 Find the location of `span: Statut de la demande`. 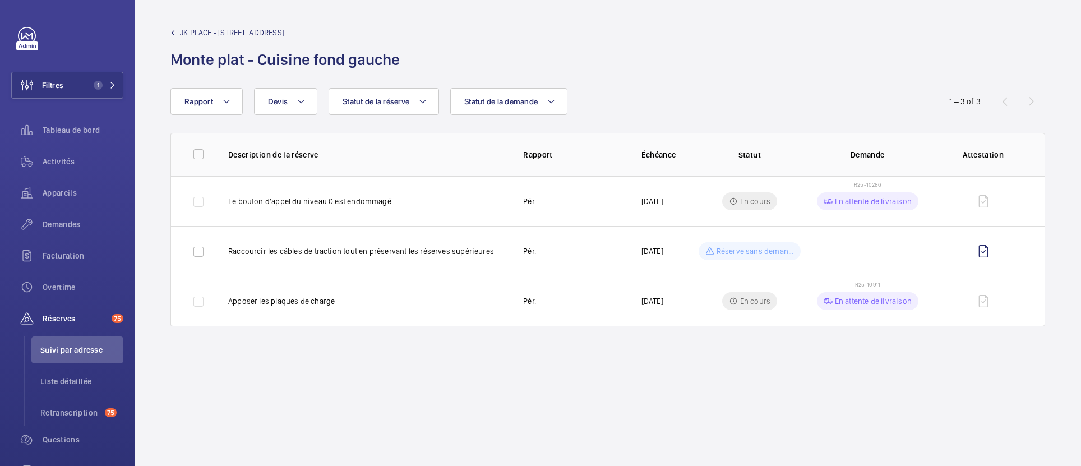

span: Statut de la demande is located at coordinates (501, 101).